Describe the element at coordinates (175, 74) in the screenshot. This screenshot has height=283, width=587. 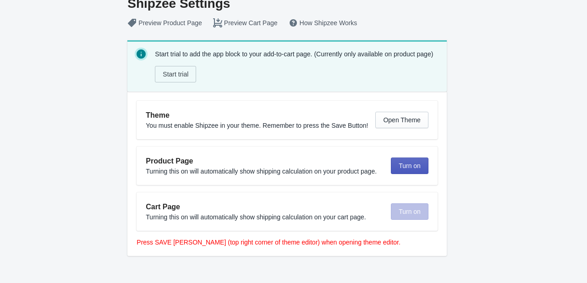
I see `button: Start trial` at that location.